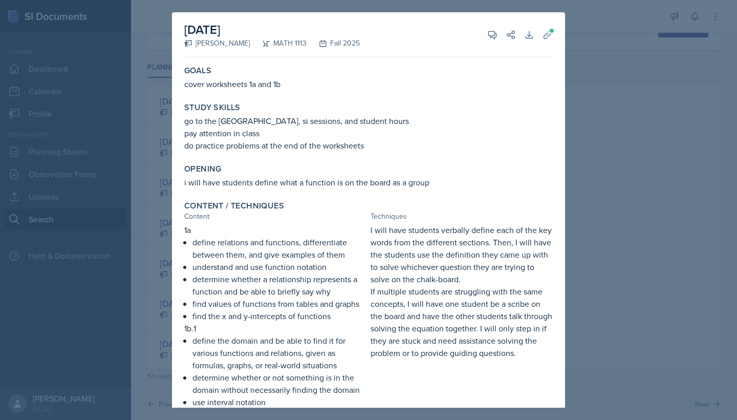 The image size is (737, 420). Describe the element at coordinates (279, 285) in the screenshot. I see `p: determine whether a relationship represents a function and be able to briefly say why` at that location.